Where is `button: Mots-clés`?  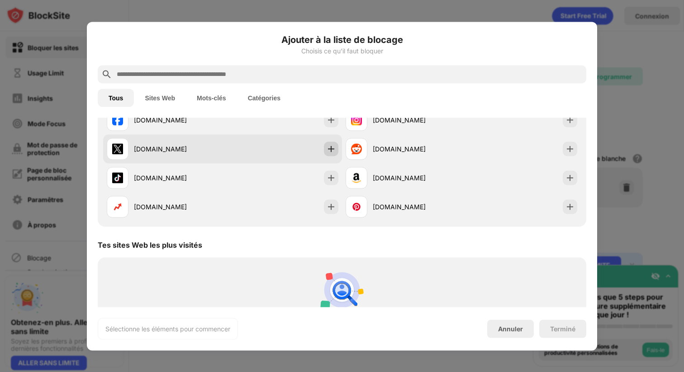
button: Mots-clés is located at coordinates (211, 98).